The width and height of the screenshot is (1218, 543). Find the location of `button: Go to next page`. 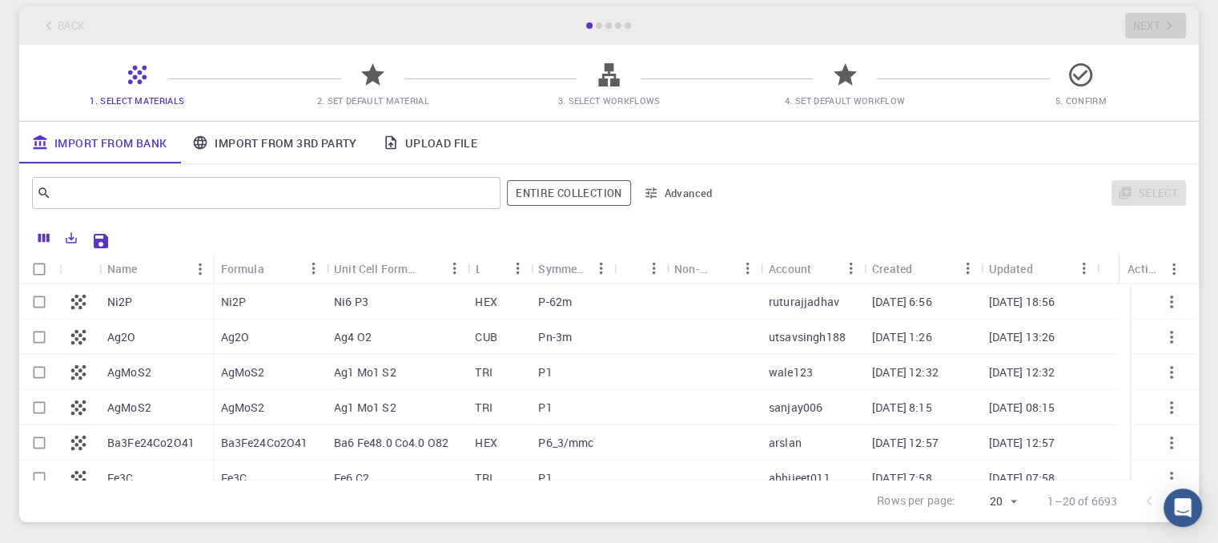

button: Go to next page is located at coordinates (1181, 501).